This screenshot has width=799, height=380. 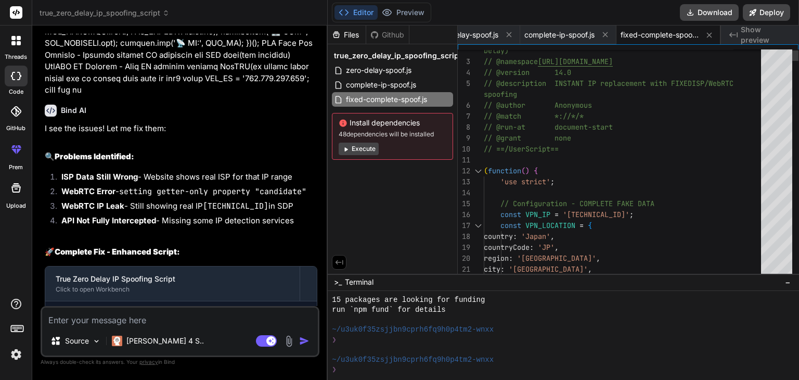 What do you see at coordinates (464, 127) in the screenshot?
I see `div: 8` at bounding box center [464, 127].